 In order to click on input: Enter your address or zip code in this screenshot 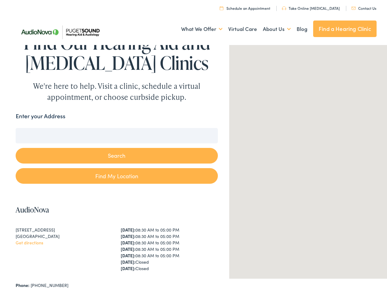, I will do `click(116, 134)`.